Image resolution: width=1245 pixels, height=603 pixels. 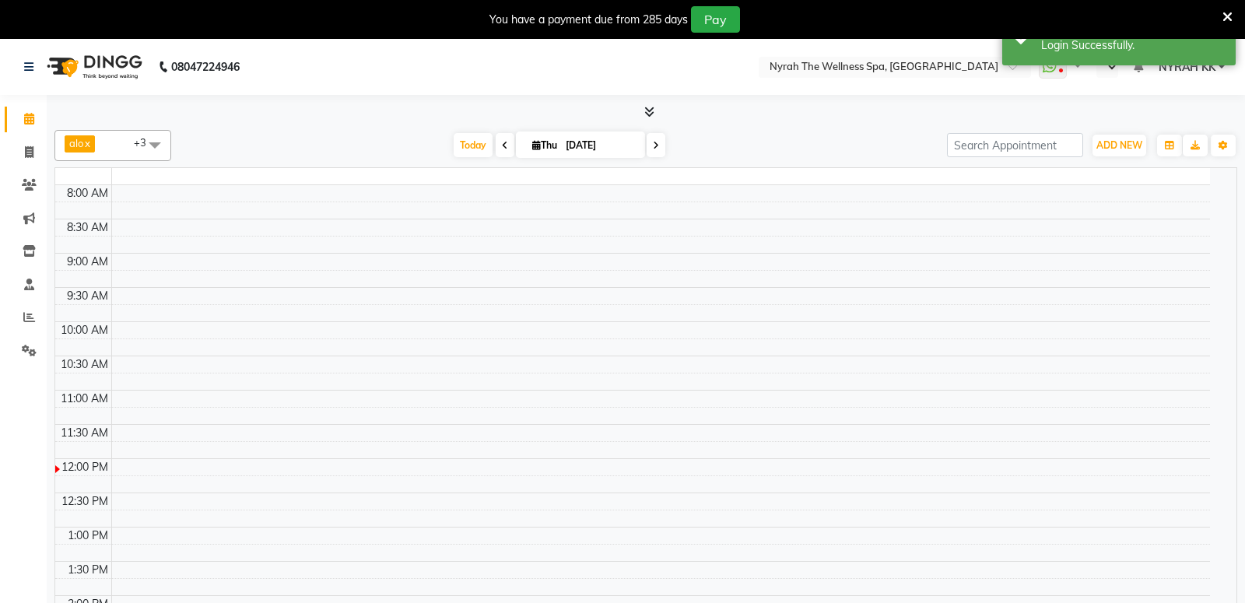 I want to click on span: NYRAH KK, so click(x=1187, y=67).